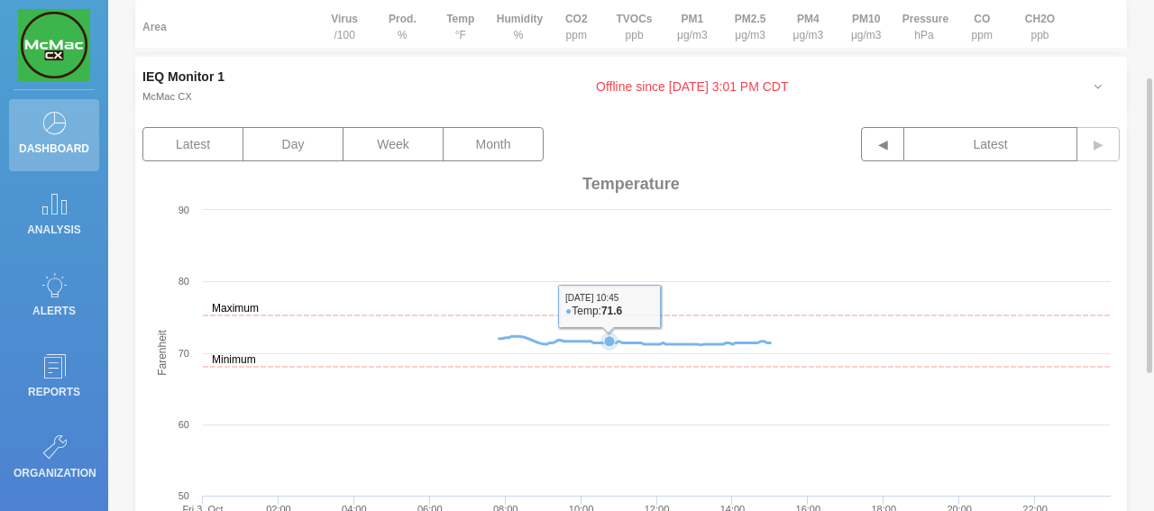 Image resolution: width=1154 pixels, height=511 pixels. Describe the element at coordinates (460, 19) in the screenshot. I see `strong: Temp` at that location.